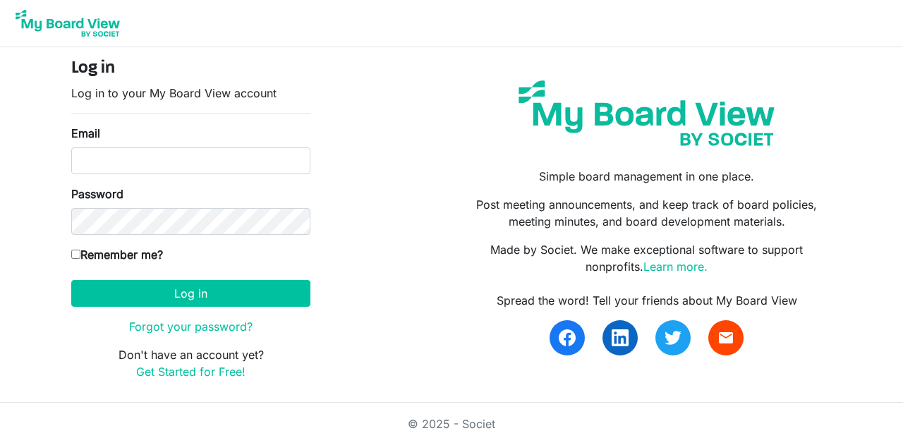  I want to click on a: © 2025 - Societ, so click(451, 424).